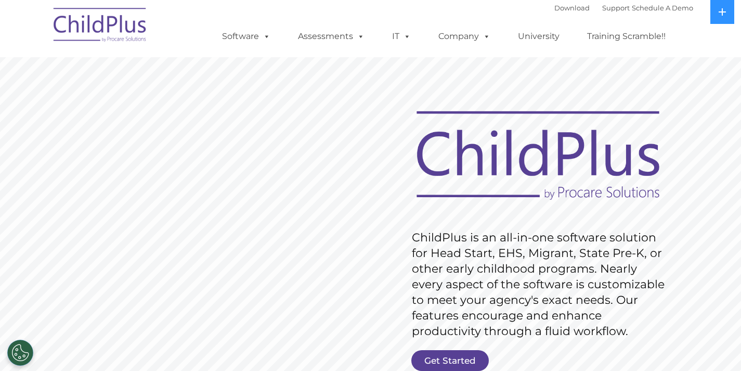 The image size is (741, 371). Describe the element at coordinates (20, 352) in the screenshot. I see `button: Cookies Settings` at that location.